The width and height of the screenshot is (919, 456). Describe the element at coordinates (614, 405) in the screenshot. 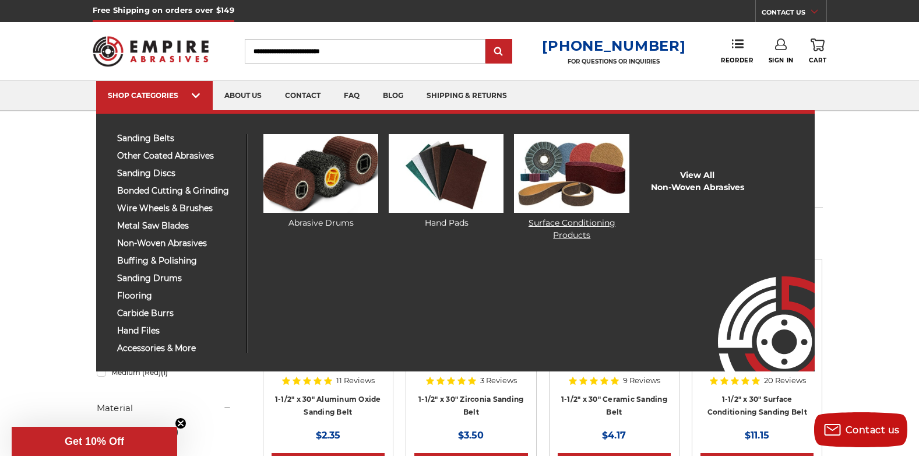

I see `a: 1-1/2" x 30" Ceramic Sanding Belt` at that location.